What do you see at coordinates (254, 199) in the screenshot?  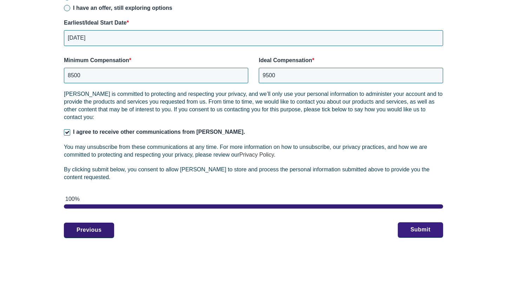 I see `div: 100%` at bounding box center [254, 199].